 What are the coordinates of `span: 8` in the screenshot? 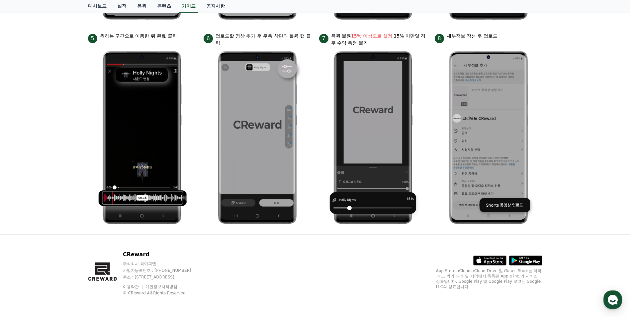 It's located at (440, 39).